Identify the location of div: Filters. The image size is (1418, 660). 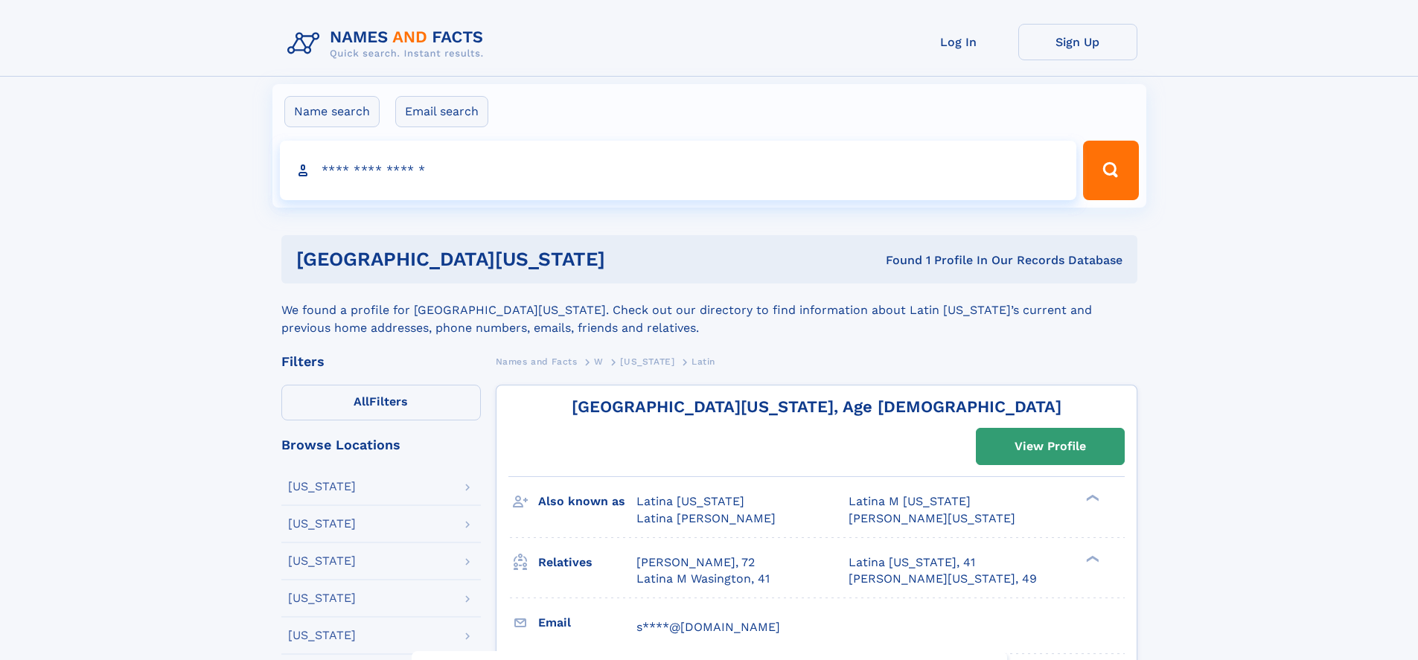
(381, 362).